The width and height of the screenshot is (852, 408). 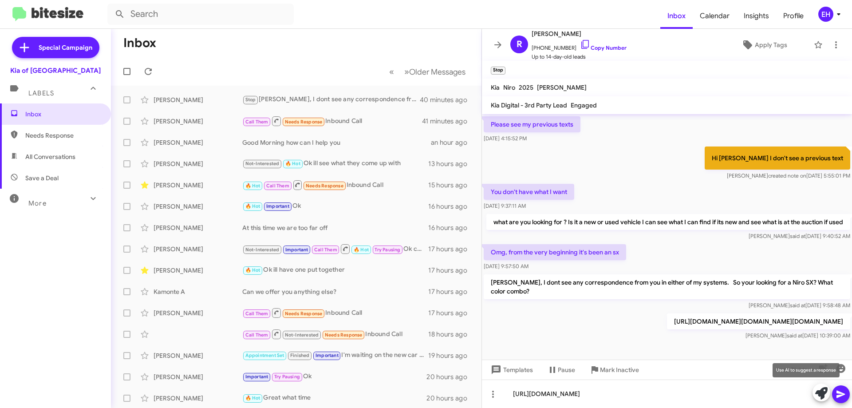 What do you see at coordinates (451, 164) in the screenshot?
I see `div: 13 hours ago` at bounding box center [451, 164].